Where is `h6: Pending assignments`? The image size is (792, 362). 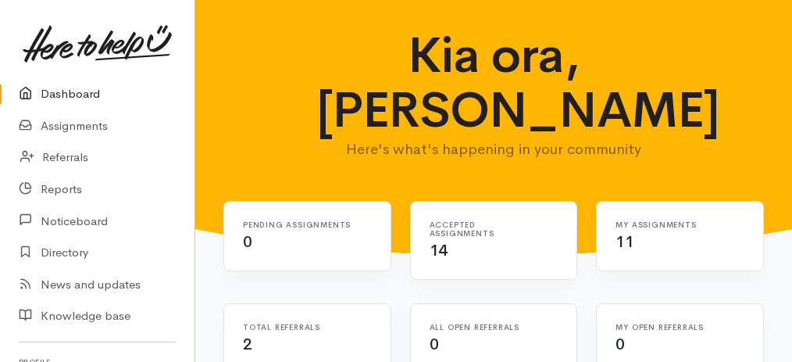 h6: Pending assignments is located at coordinates (298, 224).